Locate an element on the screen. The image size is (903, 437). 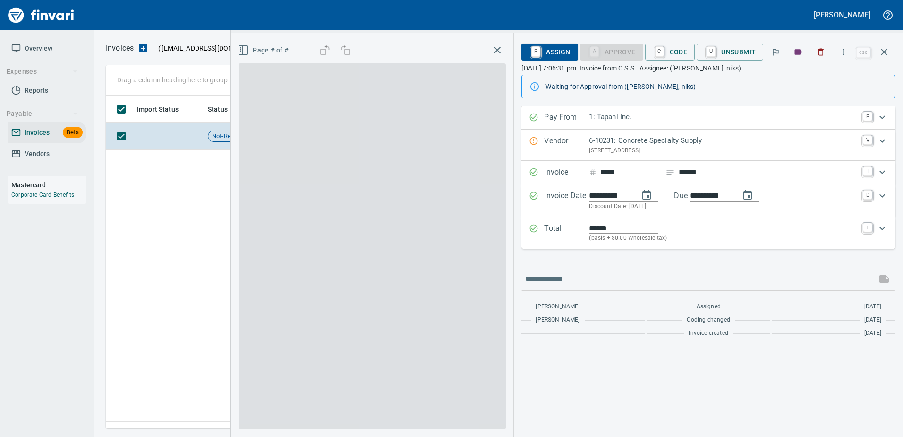
a: Reports is located at coordinates (47, 90).